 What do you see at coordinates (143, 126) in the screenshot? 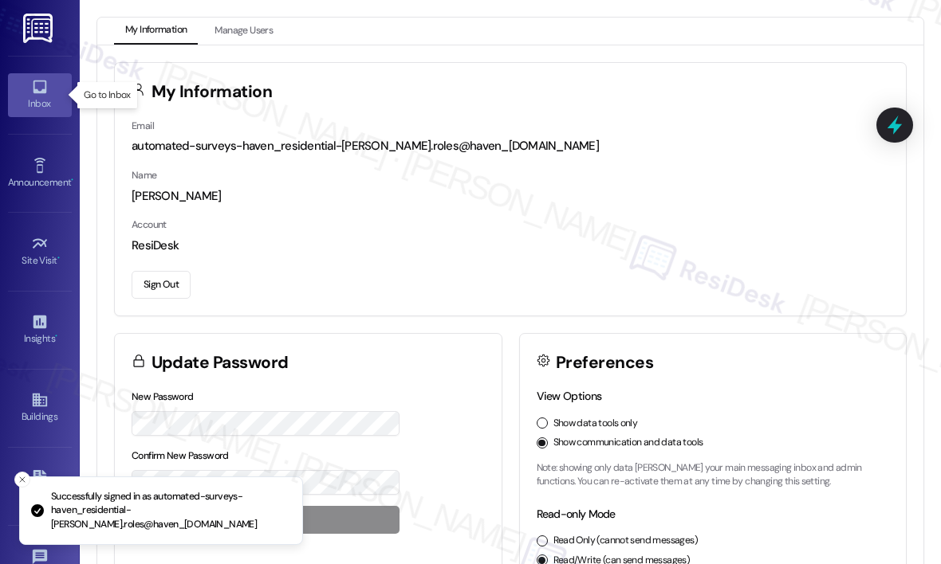
I see `label: Email` at bounding box center [143, 126].